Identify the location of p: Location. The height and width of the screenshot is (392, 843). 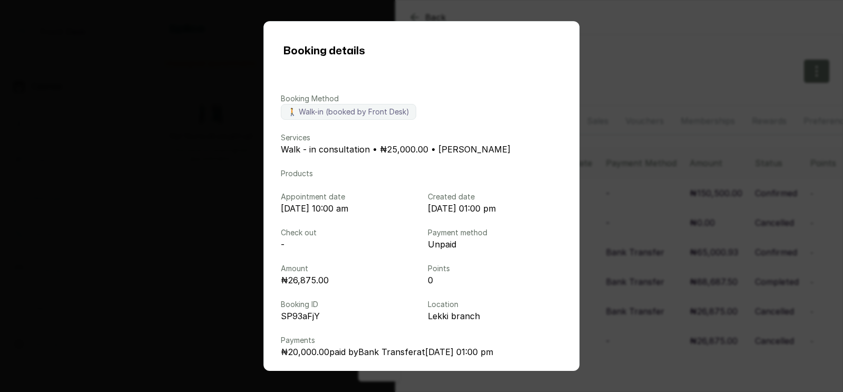
(495, 304).